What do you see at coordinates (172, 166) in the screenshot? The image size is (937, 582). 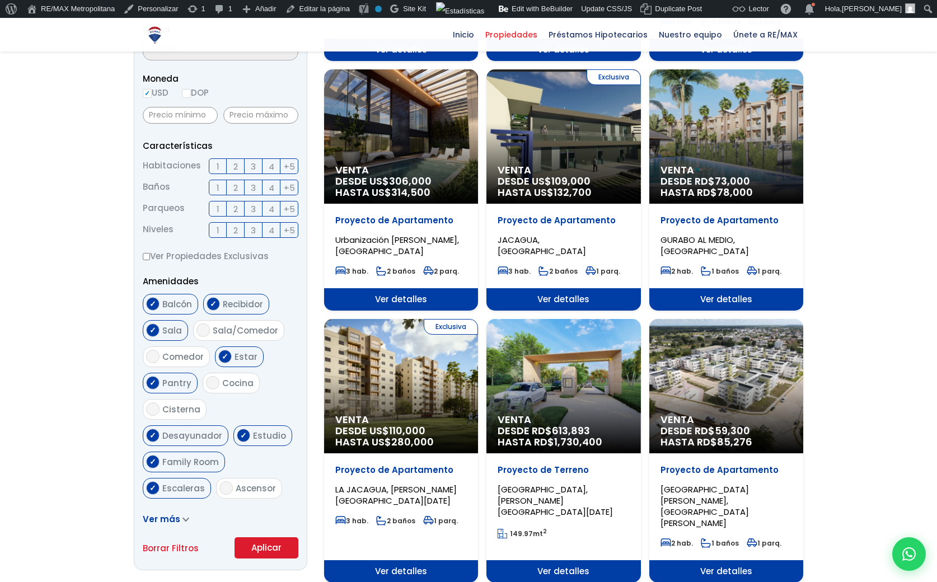 I see `span: Habitaciones` at bounding box center [172, 166].